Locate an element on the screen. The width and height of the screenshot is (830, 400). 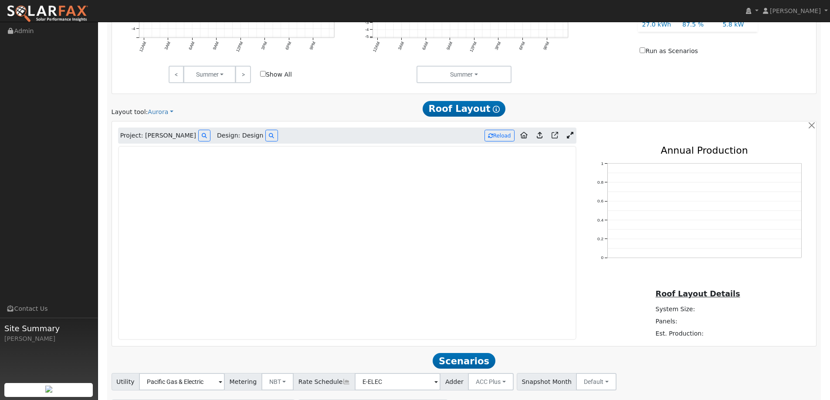
text: Annual Production is located at coordinates (704, 150).